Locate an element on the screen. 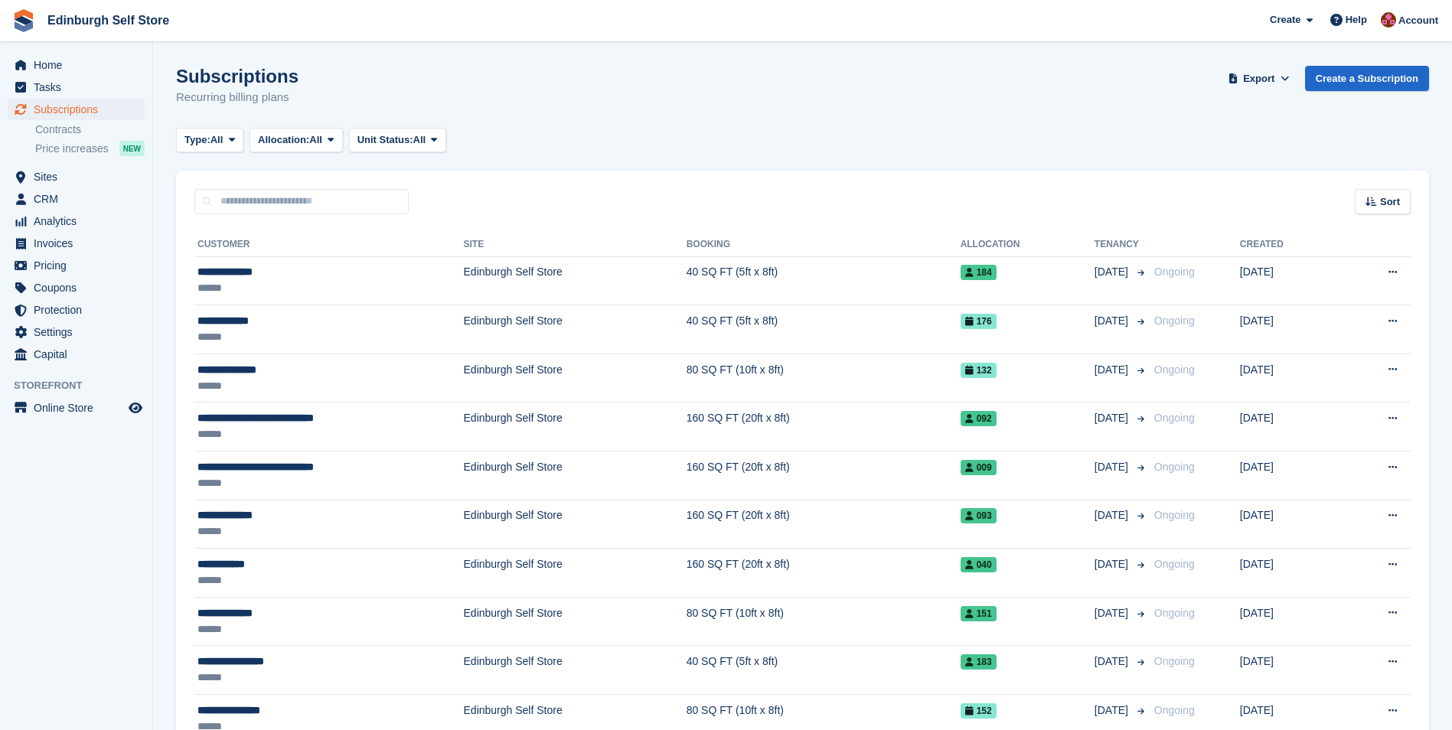  a: Price increases NEW is located at coordinates (90, 148).